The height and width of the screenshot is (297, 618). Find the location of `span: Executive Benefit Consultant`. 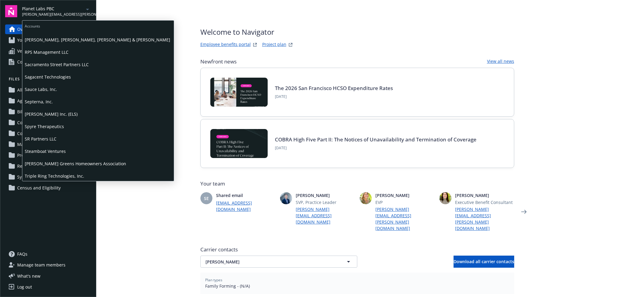

span: Executive Benefit Consultant is located at coordinates (485, 202).